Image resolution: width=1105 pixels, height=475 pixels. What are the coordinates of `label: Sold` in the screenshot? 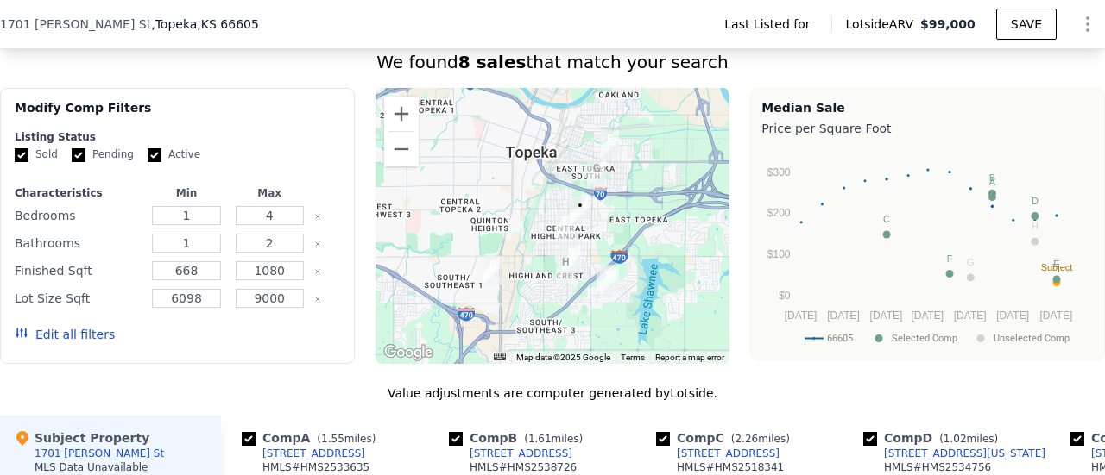 It's located at (36, 154).